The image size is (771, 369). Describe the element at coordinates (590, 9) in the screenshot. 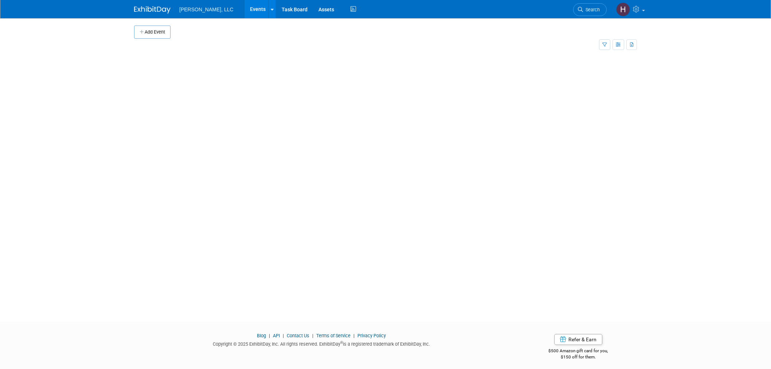

I see `a: Search` at that location.